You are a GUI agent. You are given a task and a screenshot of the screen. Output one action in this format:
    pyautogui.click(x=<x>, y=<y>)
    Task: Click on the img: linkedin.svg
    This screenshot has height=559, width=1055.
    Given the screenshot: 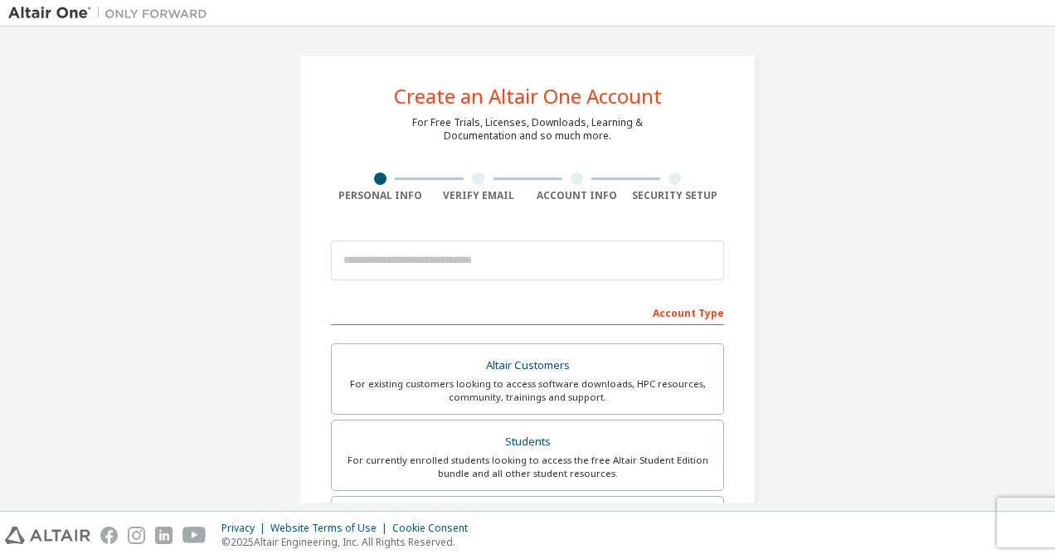 What is the action you would take?
    pyautogui.click(x=163, y=535)
    